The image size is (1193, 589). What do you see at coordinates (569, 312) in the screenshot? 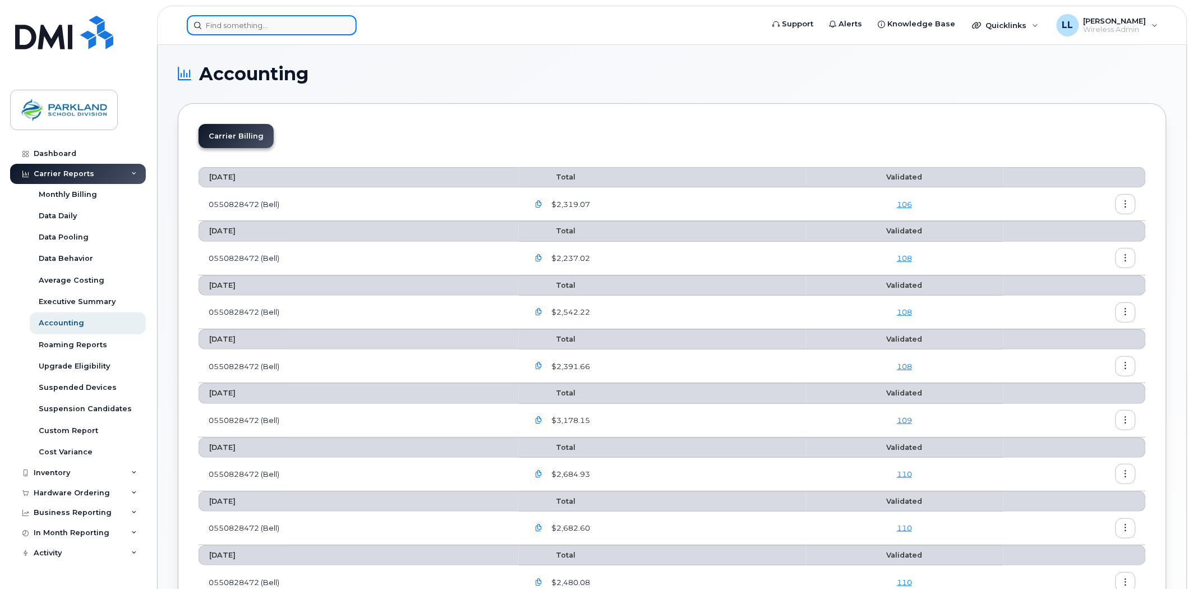
I see `span: $2,542.22` at bounding box center [569, 312].